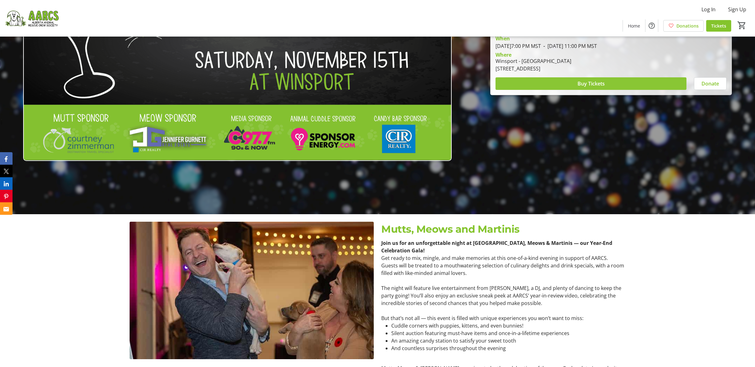 This screenshot has height=367, width=755. I want to click on span: Donate, so click(710, 84).